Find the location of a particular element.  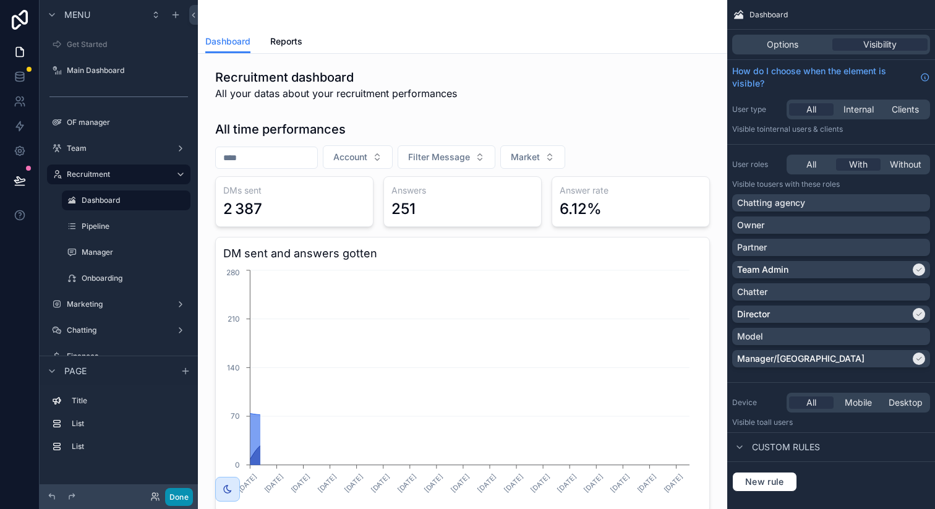

a: Recruitment is located at coordinates (119, 174).